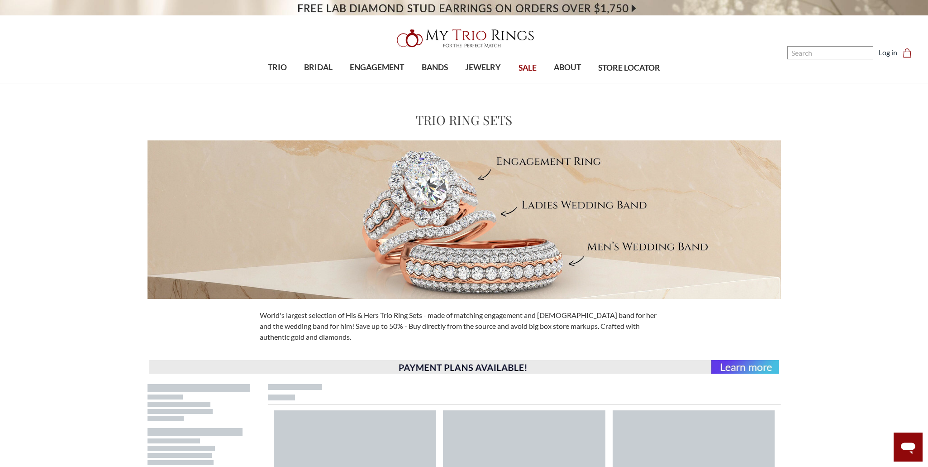  I want to click on input: Search, so click(830, 52).